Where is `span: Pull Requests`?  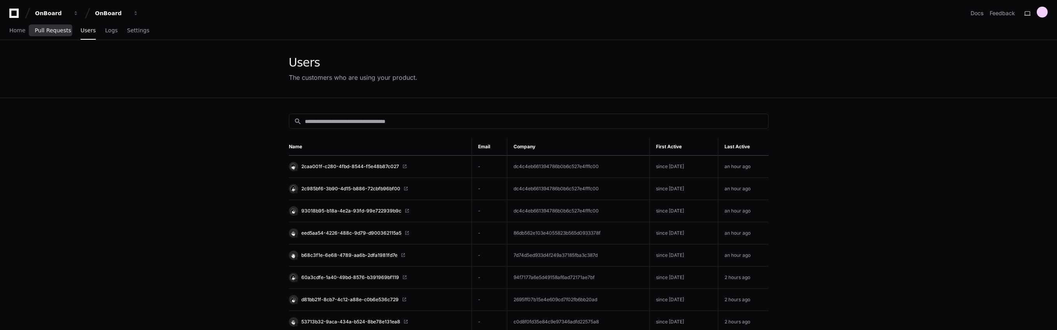
span: Pull Requests is located at coordinates (53, 30).